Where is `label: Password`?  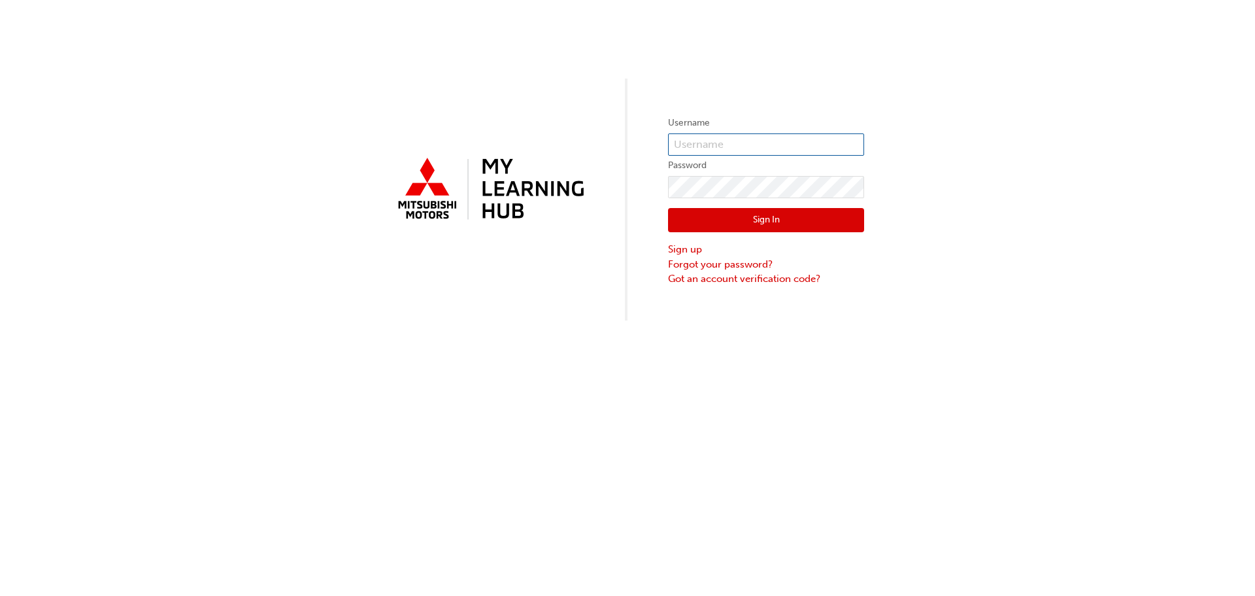
label: Password is located at coordinates (766, 165).